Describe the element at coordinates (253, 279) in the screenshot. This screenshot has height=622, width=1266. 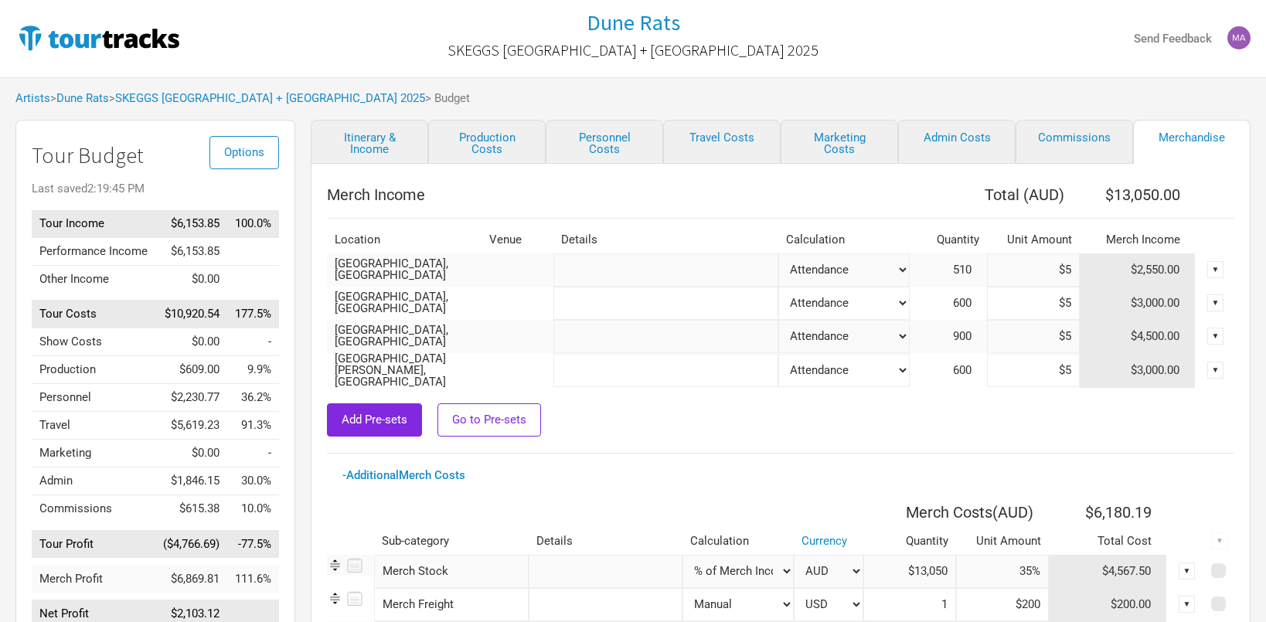
I see `td: Other Income as % of Tour Income` at that location.